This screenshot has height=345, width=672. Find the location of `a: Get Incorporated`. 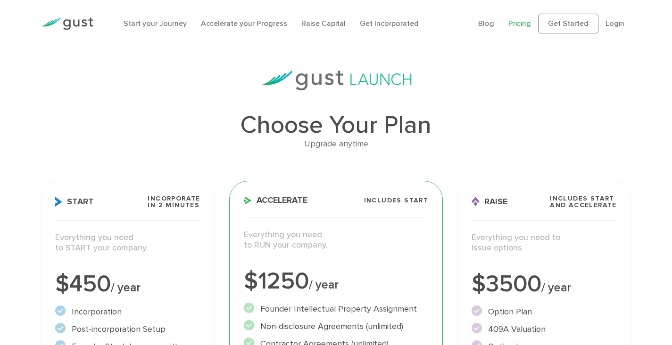

a: Get Incorporated is located at coordinates (389, 23).